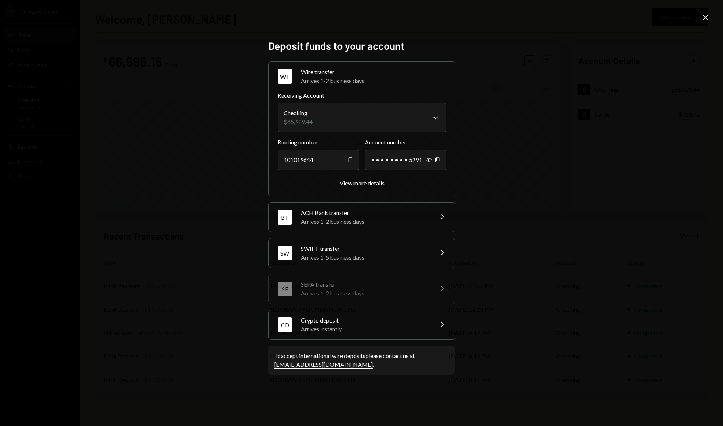 The height and width of the screenshot is (426, 723). What do you see at coordinates (285, 289) in the screenshot?
I see `div: SE` at bounding box center [285, 289].